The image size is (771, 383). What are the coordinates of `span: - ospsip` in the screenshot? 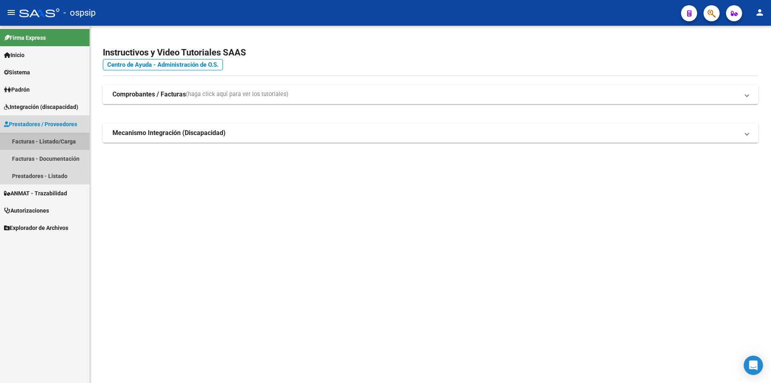 It's located at (79, 13).